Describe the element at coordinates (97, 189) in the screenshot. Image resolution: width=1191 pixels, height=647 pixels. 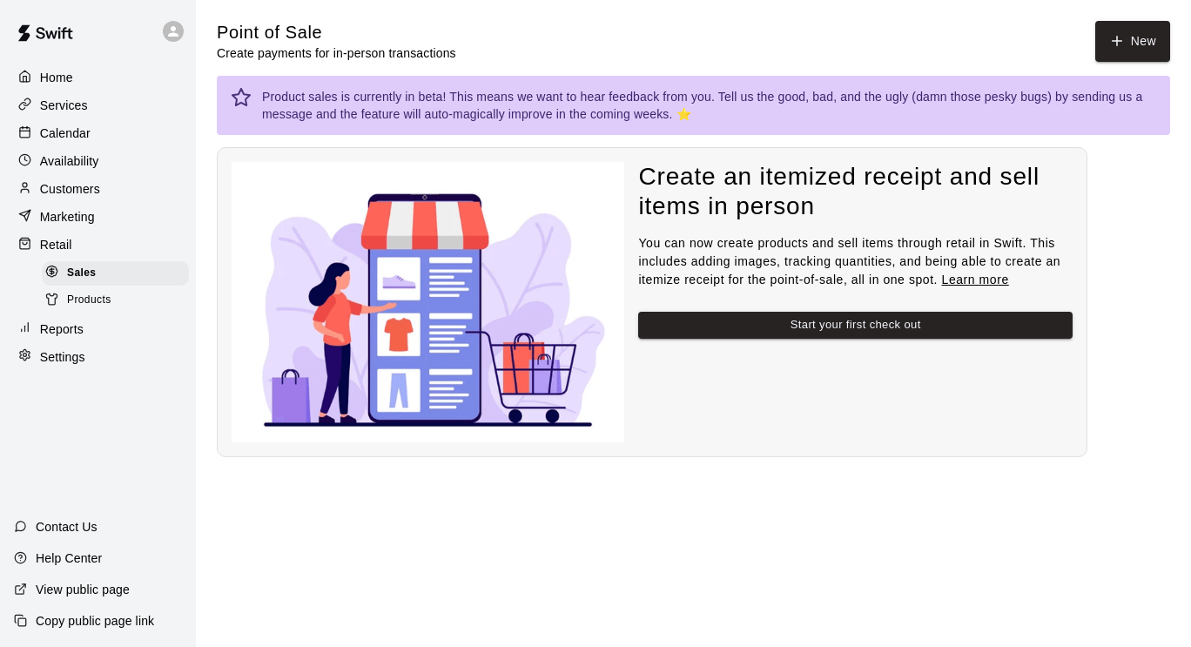
I see `div: Customers` at that location.